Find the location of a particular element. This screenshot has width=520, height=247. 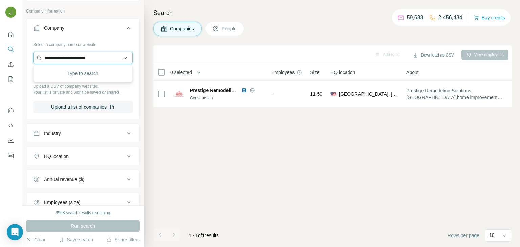

span: About is located at coordinates (413, 73).